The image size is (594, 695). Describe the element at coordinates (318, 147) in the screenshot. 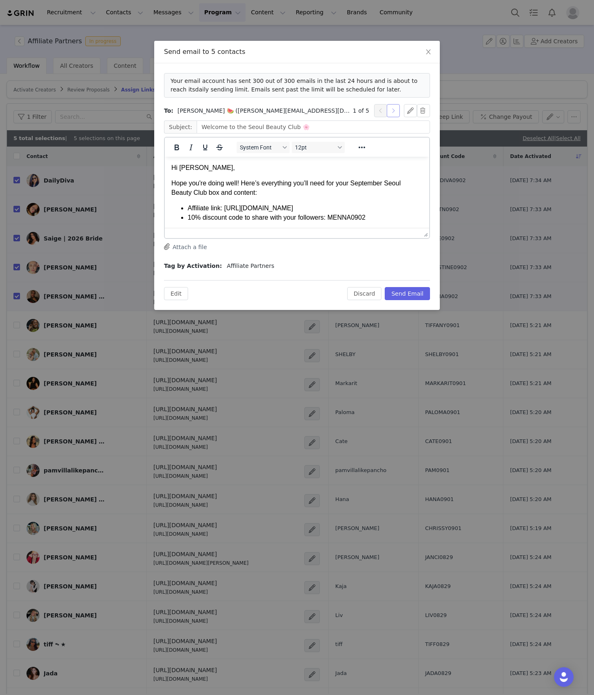

I see `button: Font sizes` at that location.